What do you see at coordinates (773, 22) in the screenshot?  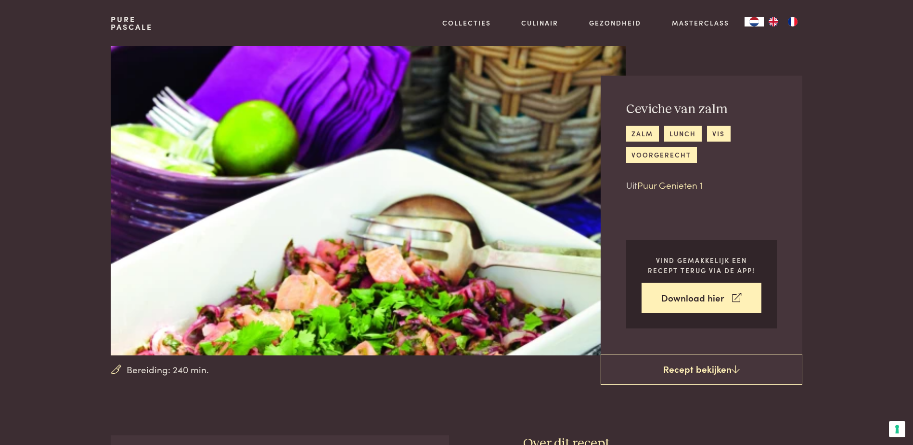 I see `aside: Language selected: Nederlands` at bounding box center [773, 22].